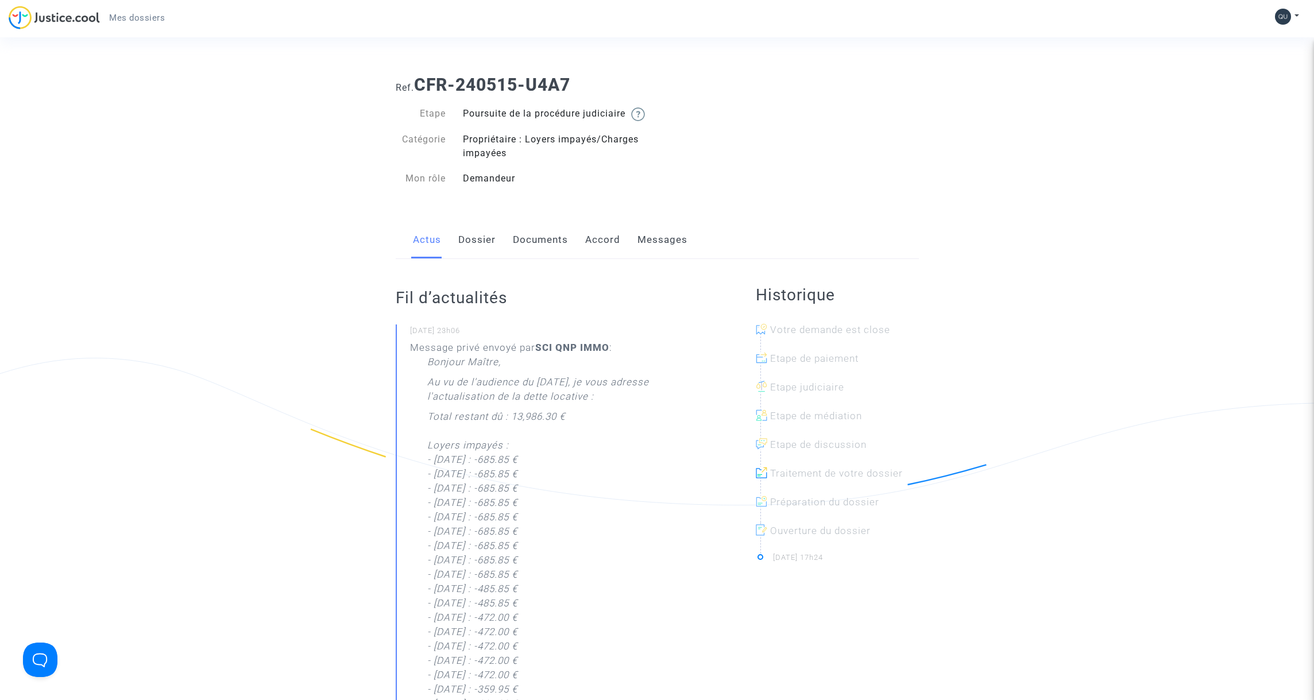 This screenshot has height=700, width=1314. What do you see at coordinates (421, 146) in the screenshot?
I see `div: Catégorie` at bounding box center [421, 146].